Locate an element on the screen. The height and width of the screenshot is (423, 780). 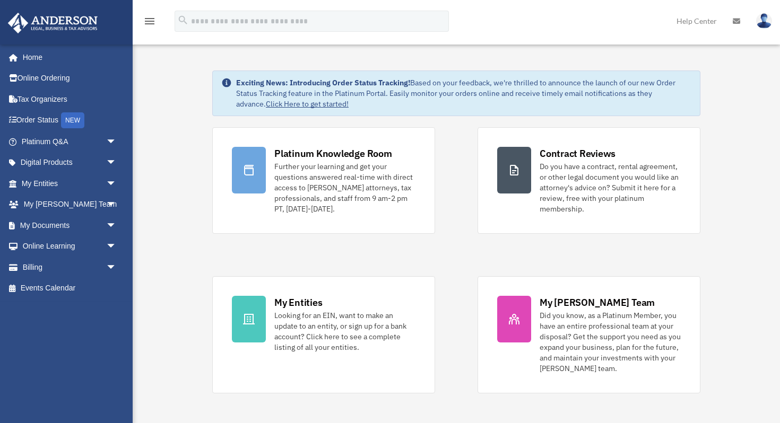
a: menu is located at coordinates (150, 23).